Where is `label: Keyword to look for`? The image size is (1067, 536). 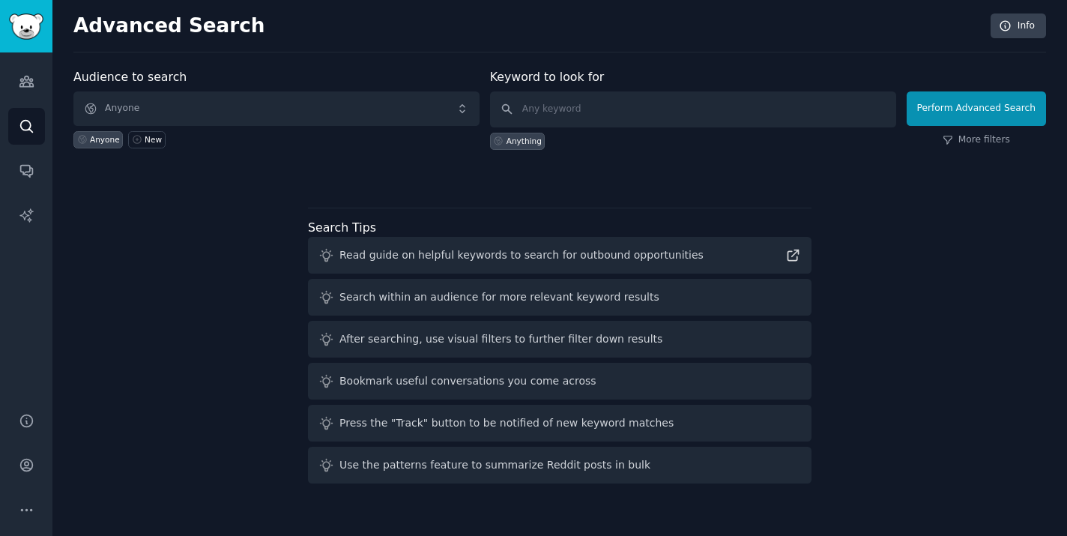
label: Keyword to look for is located at coordinates (547, 76).